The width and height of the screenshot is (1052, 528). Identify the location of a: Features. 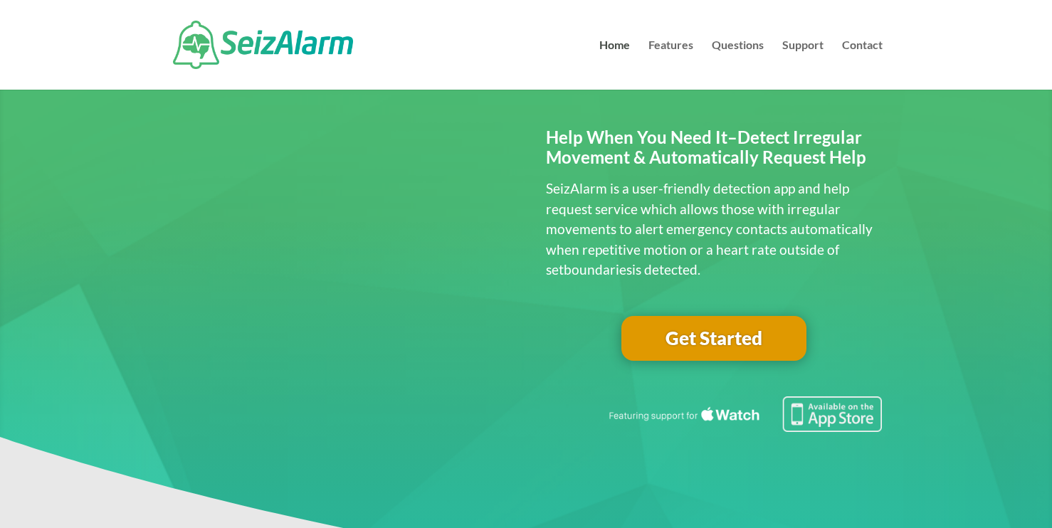
(671, 65).